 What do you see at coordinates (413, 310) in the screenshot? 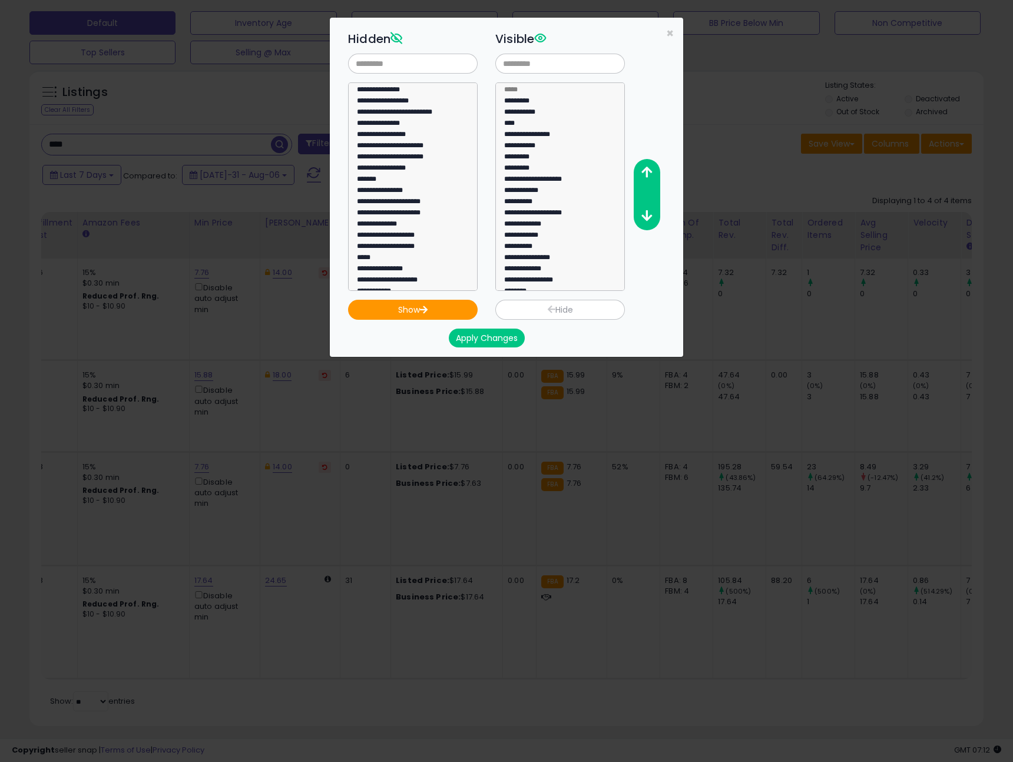
I see `button: Show` at bounding box center [413, 310].